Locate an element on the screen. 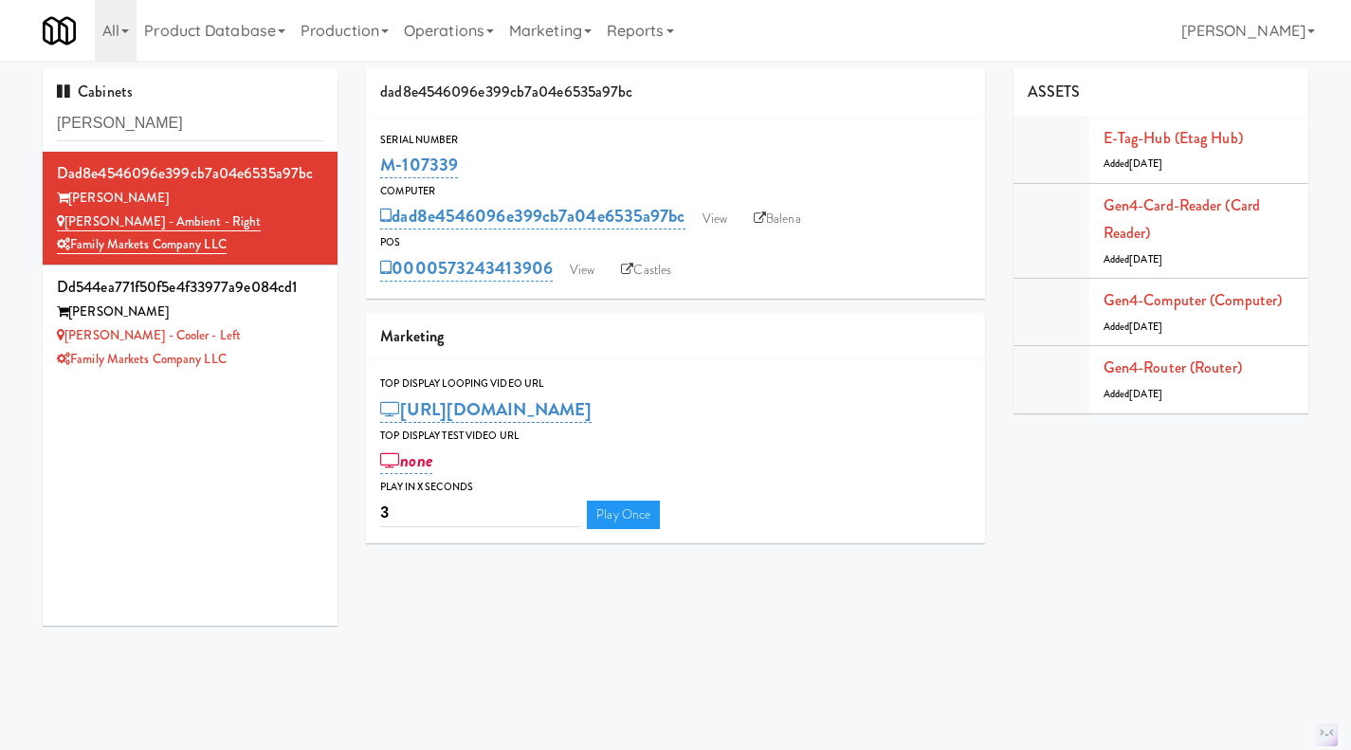  div: Computer is located at coordinates (675, 191).